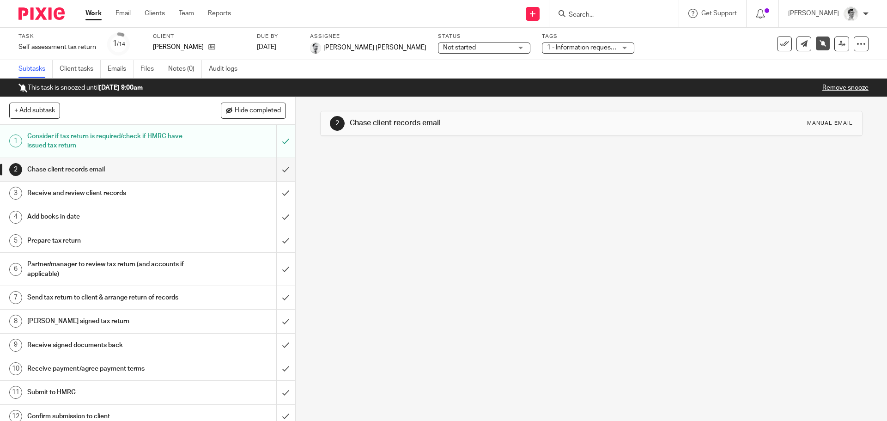  What do you see at coordinates (609, 15) in the screenshot?
I see `input: Search` at bounding box center [609, 15].